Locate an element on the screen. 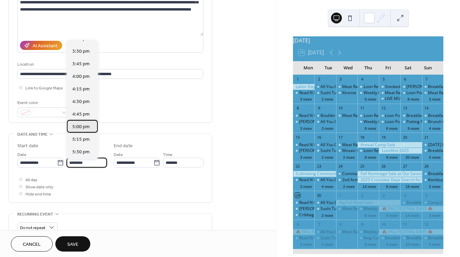 Image resolution: width=460 pixels, height=257 pixels. div: Sun is located at coordinates (428, 68).